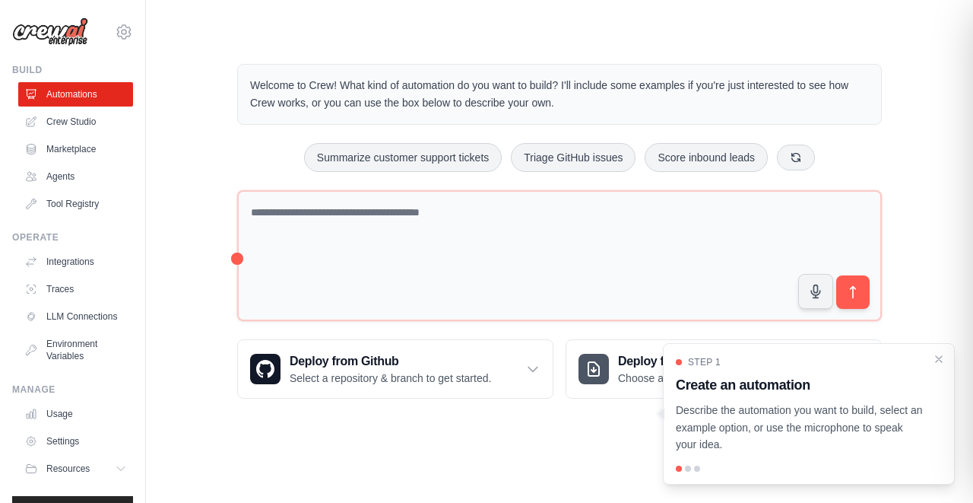 The height and width of the screenshot is (503, 973). Describe the element at coordinates (707, 157) in the screenshot. I see `button: Score inbound leads` at that location.